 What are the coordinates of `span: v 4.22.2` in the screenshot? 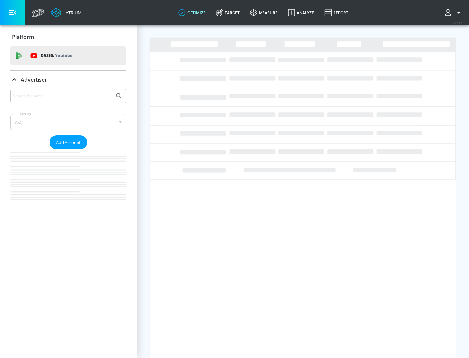 It's located at (458, 23).